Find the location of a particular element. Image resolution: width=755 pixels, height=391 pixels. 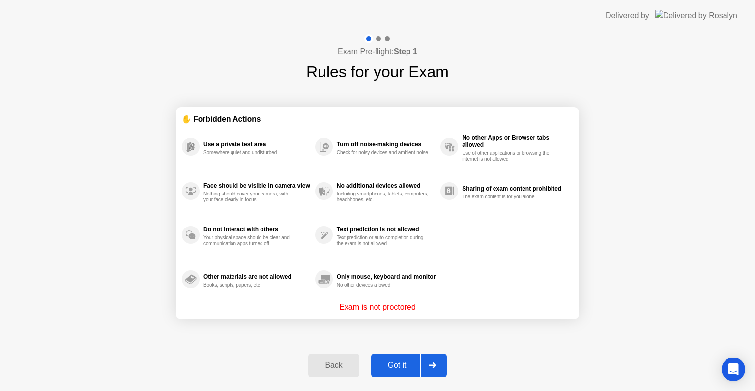

div: Turn off noise-making devices is located at coordinates (386, 144).